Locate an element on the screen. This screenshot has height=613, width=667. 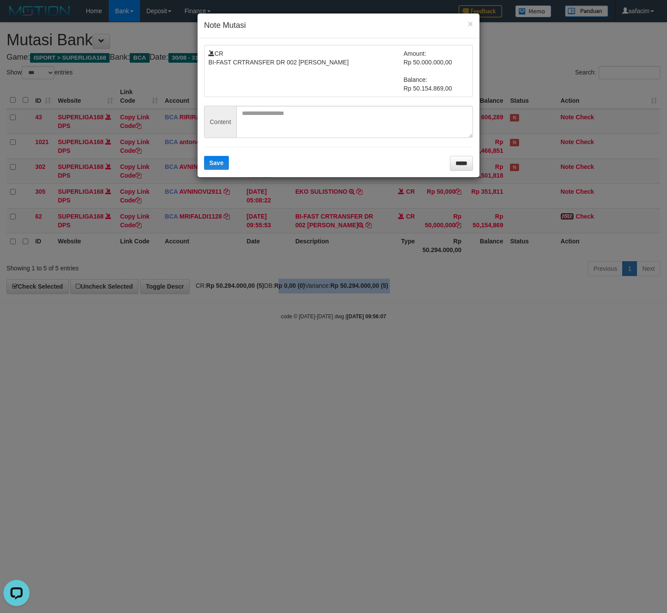
button: Save is located at coordinates (216, 163).